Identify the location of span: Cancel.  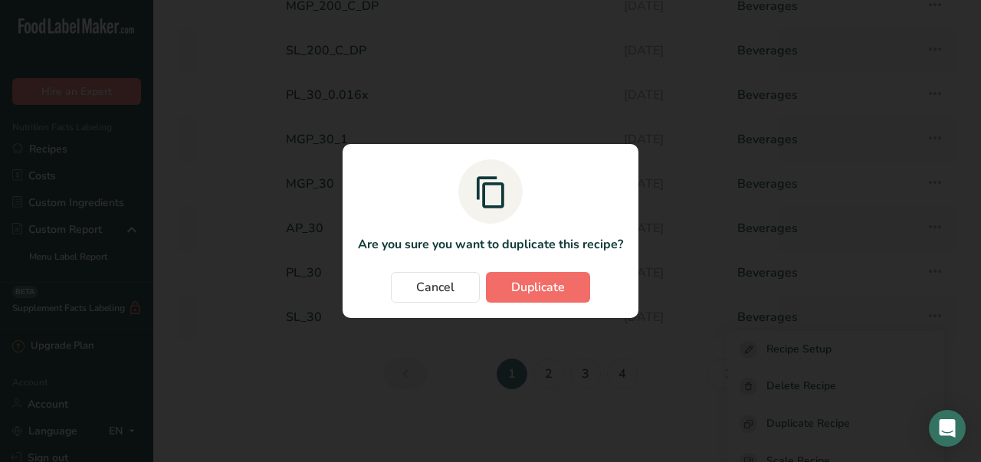
(435, 287).